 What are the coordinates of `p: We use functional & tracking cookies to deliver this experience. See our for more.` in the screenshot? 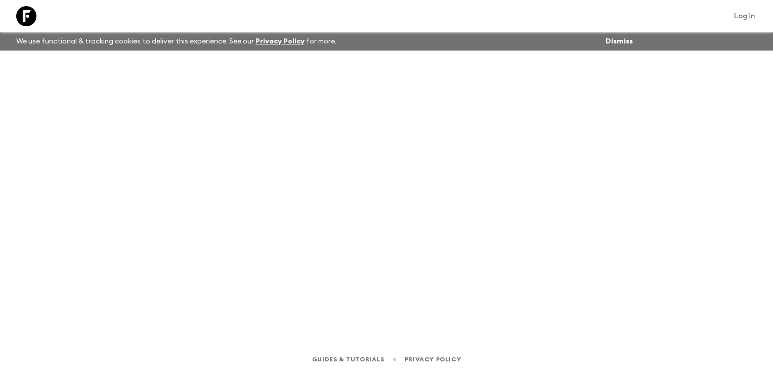 It's located at (176, 41).